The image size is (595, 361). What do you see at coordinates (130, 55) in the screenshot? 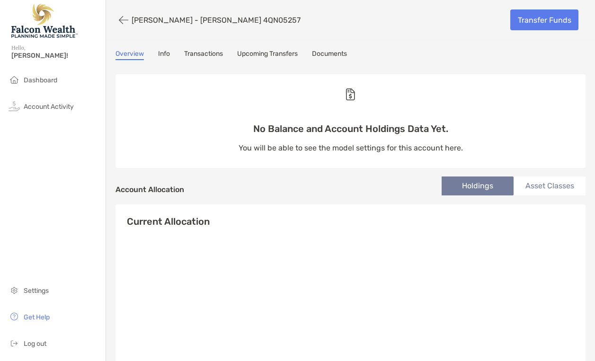
I see `a: Overview` at bounding box center [130, 55].